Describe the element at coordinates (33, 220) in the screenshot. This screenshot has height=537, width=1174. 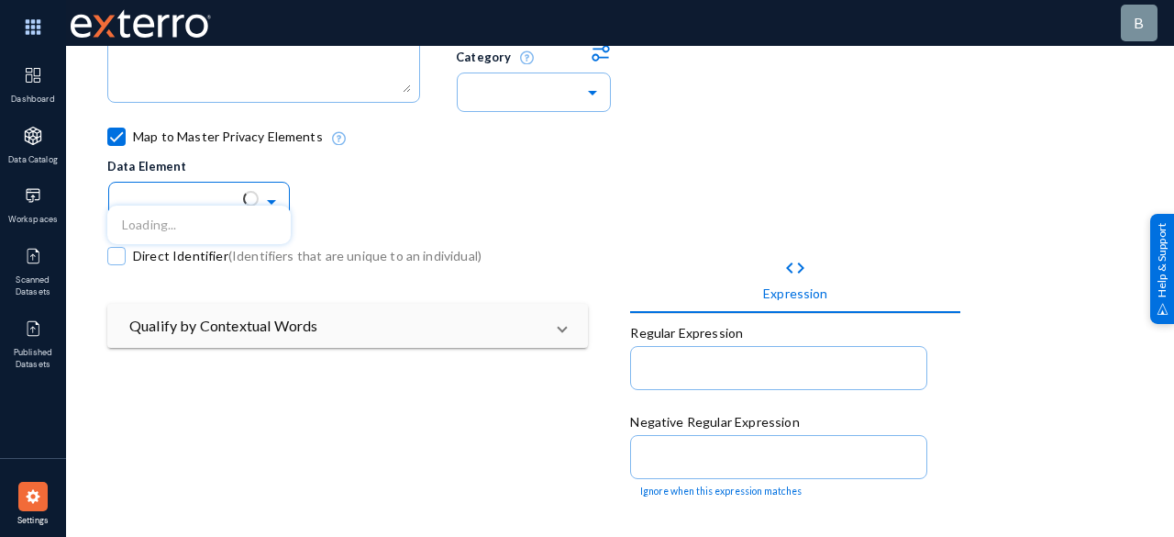
I see `span: Workspaces` at that location.